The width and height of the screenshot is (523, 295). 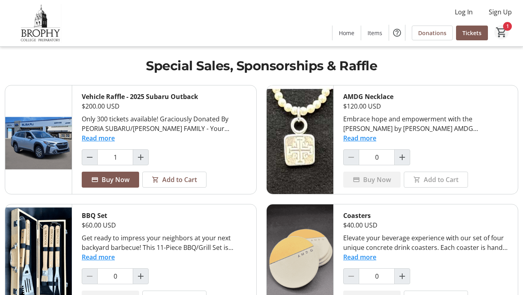 What do you see at coordinates (164, 242) in the screenshot?
I see `div: Get ready to impress your neighbors at your next backyard barbecue! This 11-Piece BBQ/Grill Set i...` at bounding box center [164, 242].